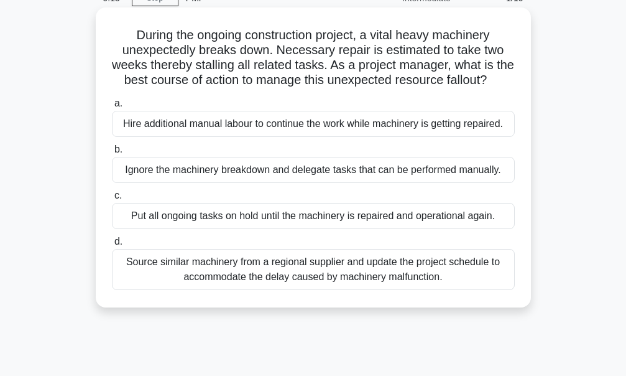 Image resolution: width=626 pixels, height=376 pixels. What do you see at coordinates (313, 124) in the screenshot?
I see `div: Hire additional manual labour to continue the work while machinery is getting repaired.` at bounding box center [313, 124].